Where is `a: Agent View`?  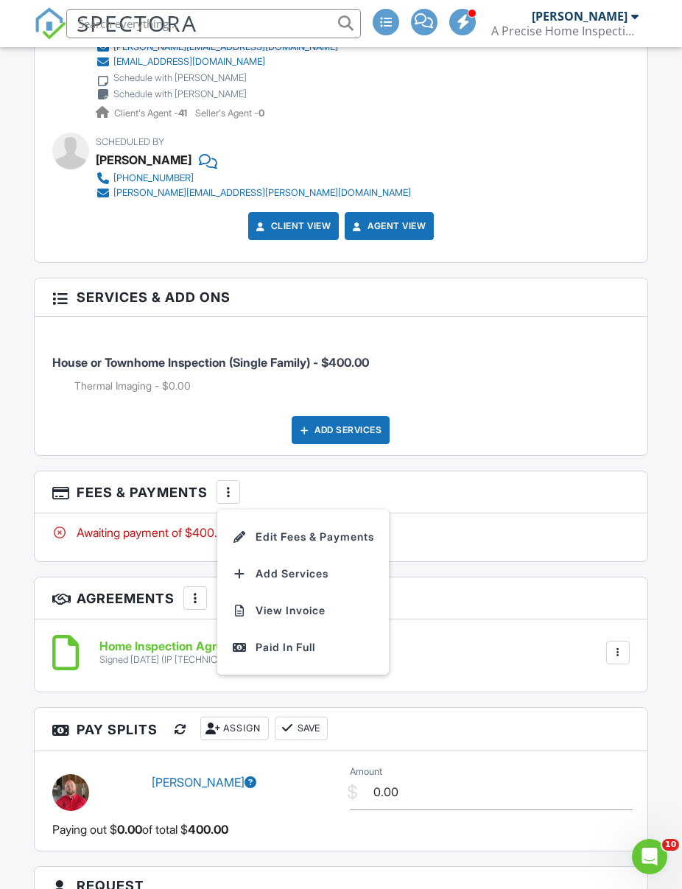 a: Agent View is located at coordinates (387, 226).